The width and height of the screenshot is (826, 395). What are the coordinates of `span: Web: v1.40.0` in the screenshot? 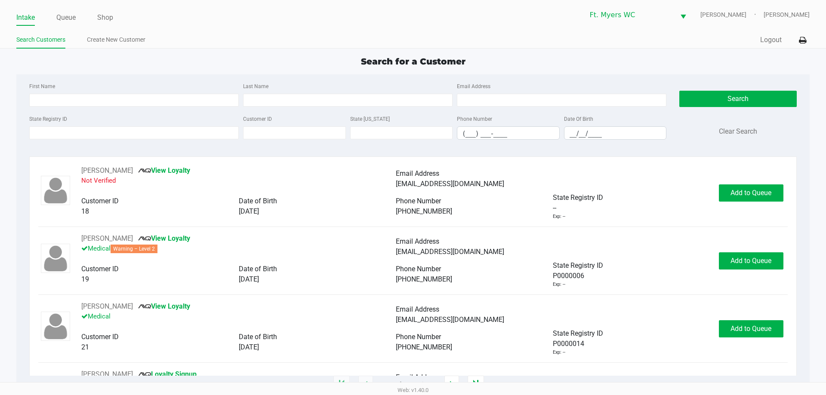 It's located at (413, 390).